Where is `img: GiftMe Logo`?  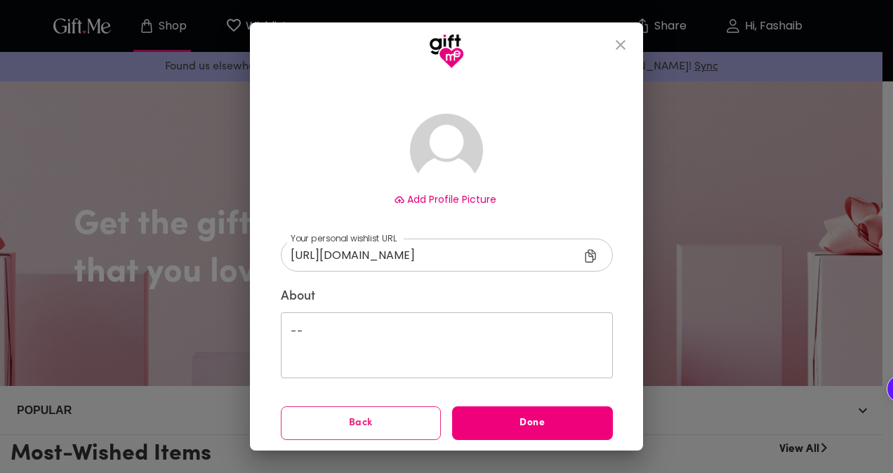
img: GiftMe Logo is located at coordinates (446, 51).